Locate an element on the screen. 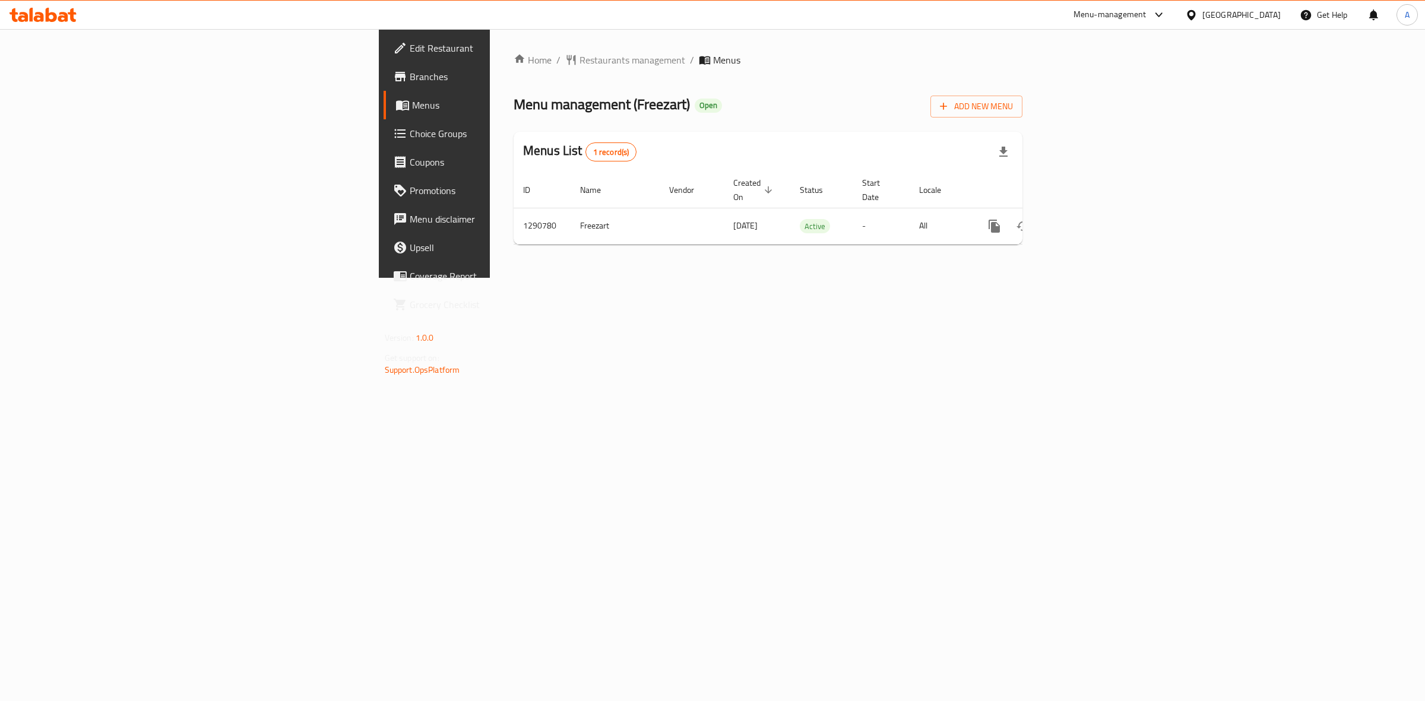 The width and height of the screenshot is (1425, 701). a: Coupons is located at coordinates (500, 162).